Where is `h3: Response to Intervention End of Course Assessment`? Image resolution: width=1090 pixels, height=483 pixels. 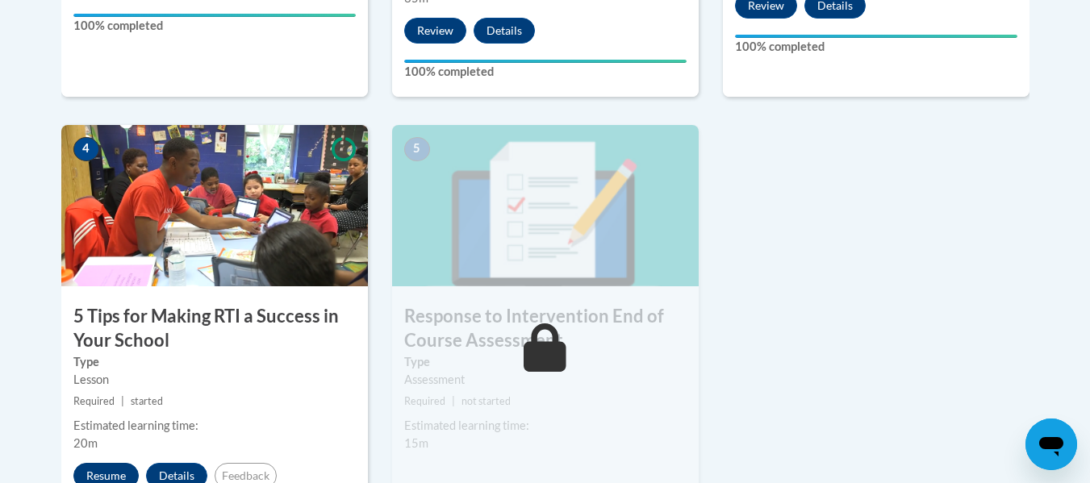
h3: Response to Intervention End of Course Assessment is located at coordinates (546, 329).